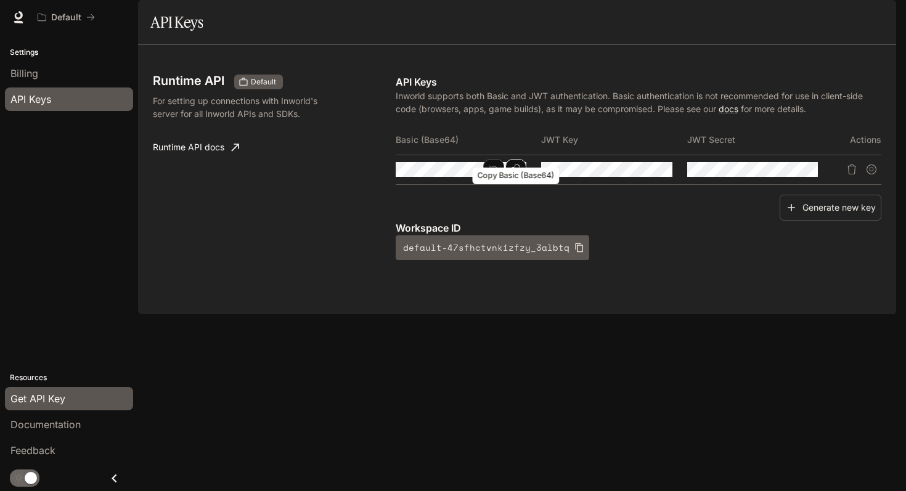 This screenshot has width=906, height=491. What do you see at coordinates (639, 228) in the screenshot?
I see `p: Workspace ID` at bounding box center [639, 228].